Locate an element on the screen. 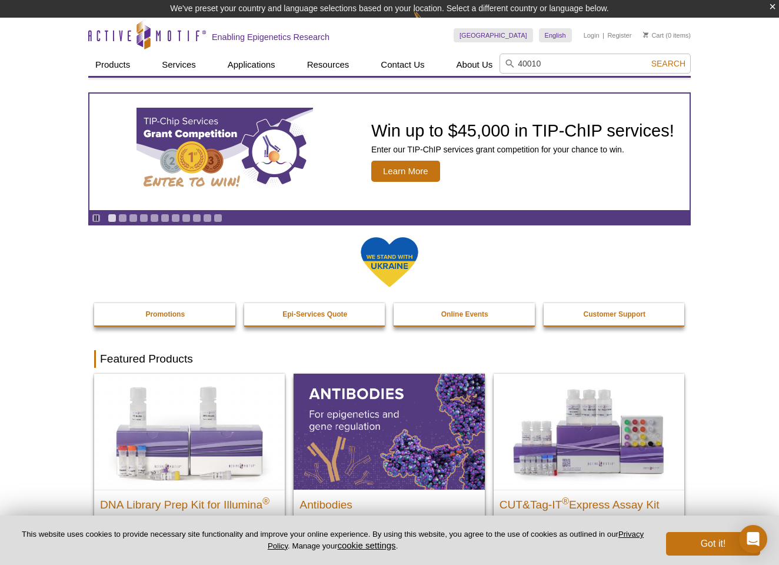  button: Search is located at coordinates (669, 64).